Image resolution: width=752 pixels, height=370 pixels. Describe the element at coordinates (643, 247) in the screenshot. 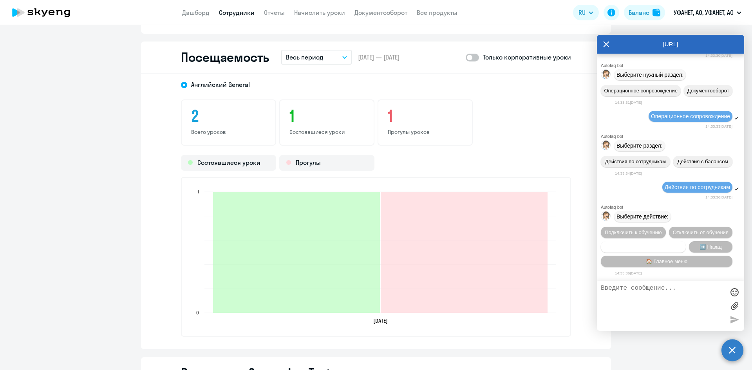

I see `span: Сотруднику нужна помощь` at that location.